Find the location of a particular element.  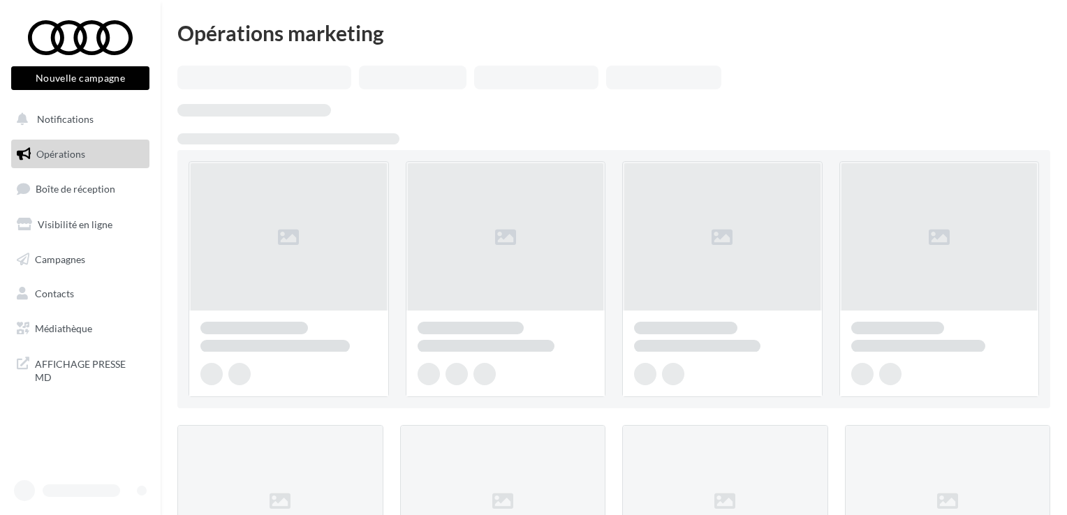

a: Boîte de réception is located at coordinates (80, 189).